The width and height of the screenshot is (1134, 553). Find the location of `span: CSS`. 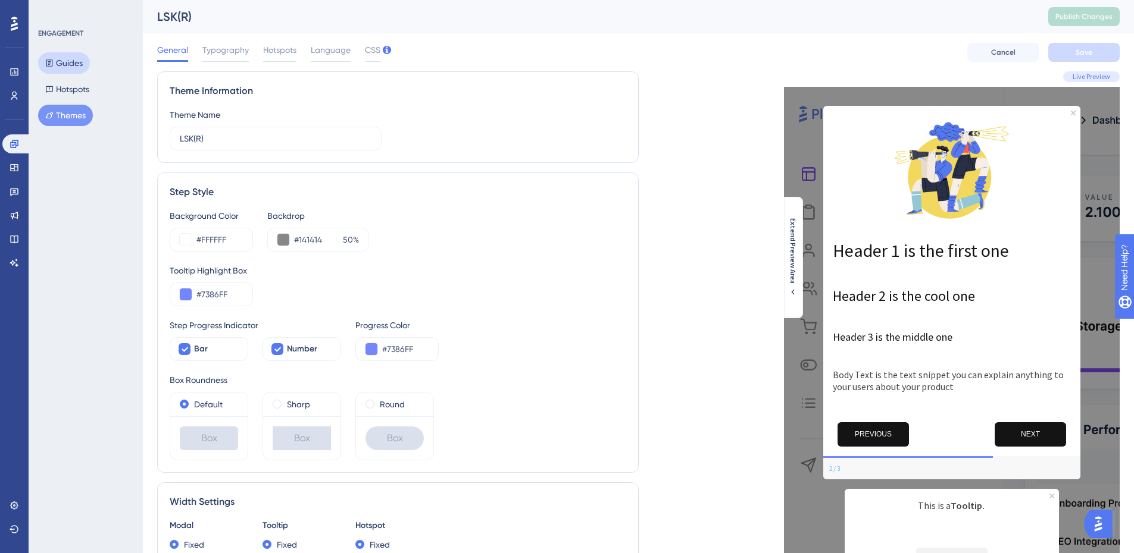

span: CSS is located at coordinates (373, 50).